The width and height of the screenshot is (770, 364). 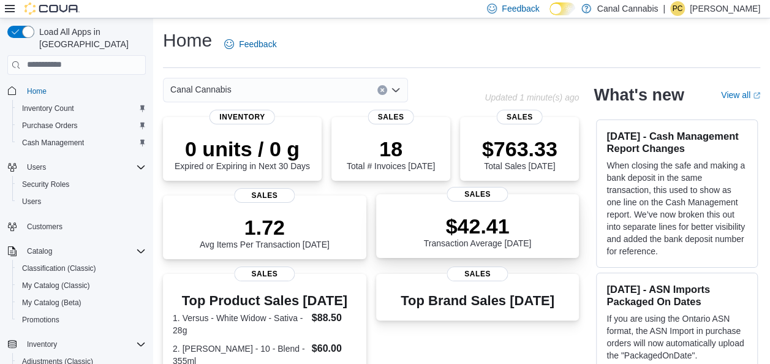 What do you see at coordinates (239, 324) in the screenshot?
I see `dt: 1. Versus - White Widow - Sativa - 28g` at bounding box center [239, 324].